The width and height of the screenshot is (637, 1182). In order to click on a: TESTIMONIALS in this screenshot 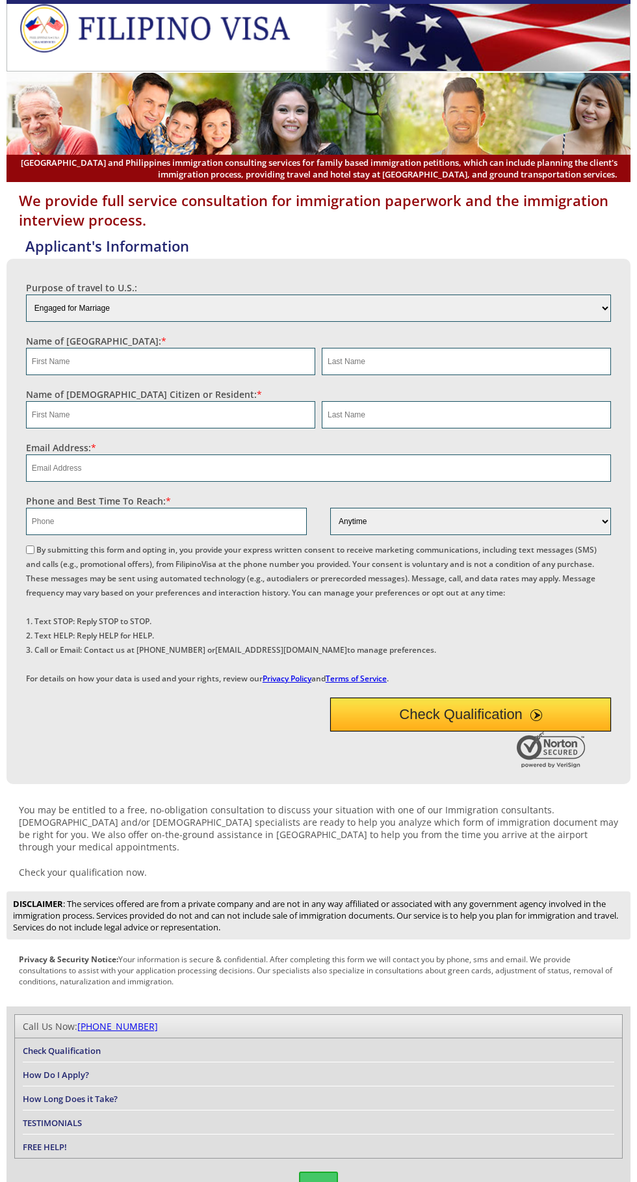, I will do `click(52, 1123)`.